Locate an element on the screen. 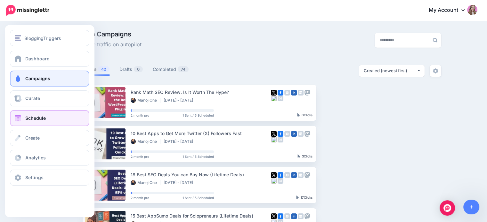 Image resolution: width=487 pixels, height=222 pixels. span: Curate is located at coordinates (33, 98).